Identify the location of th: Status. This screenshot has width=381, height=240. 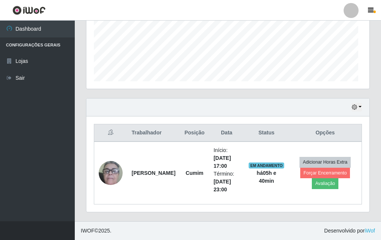
(266, 133).